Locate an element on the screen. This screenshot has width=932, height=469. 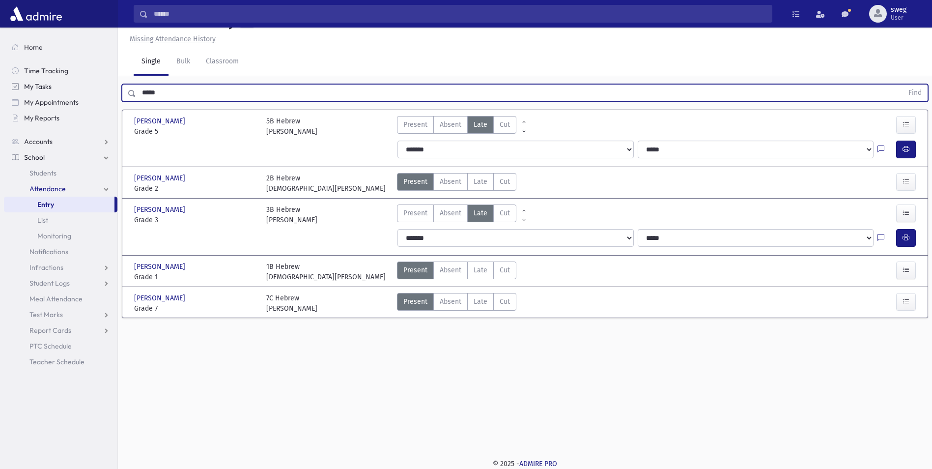
span: Accounts is located at coordinates (38, 141).